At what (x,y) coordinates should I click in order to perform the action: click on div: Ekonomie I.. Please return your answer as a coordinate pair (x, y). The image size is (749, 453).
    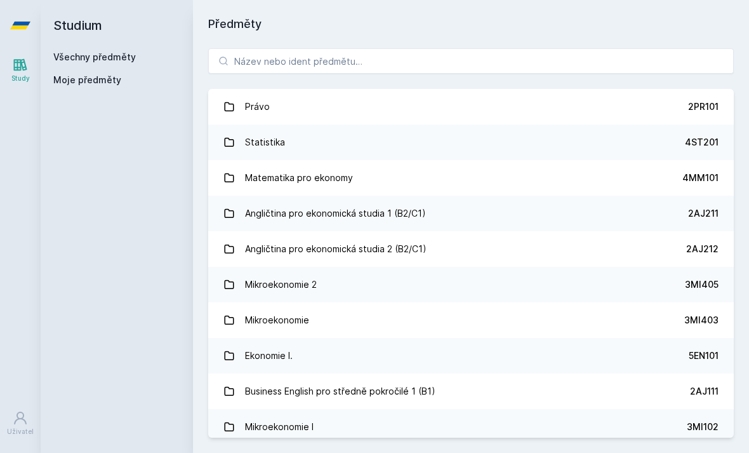
    Looking at the image, I should click on (269, 355).